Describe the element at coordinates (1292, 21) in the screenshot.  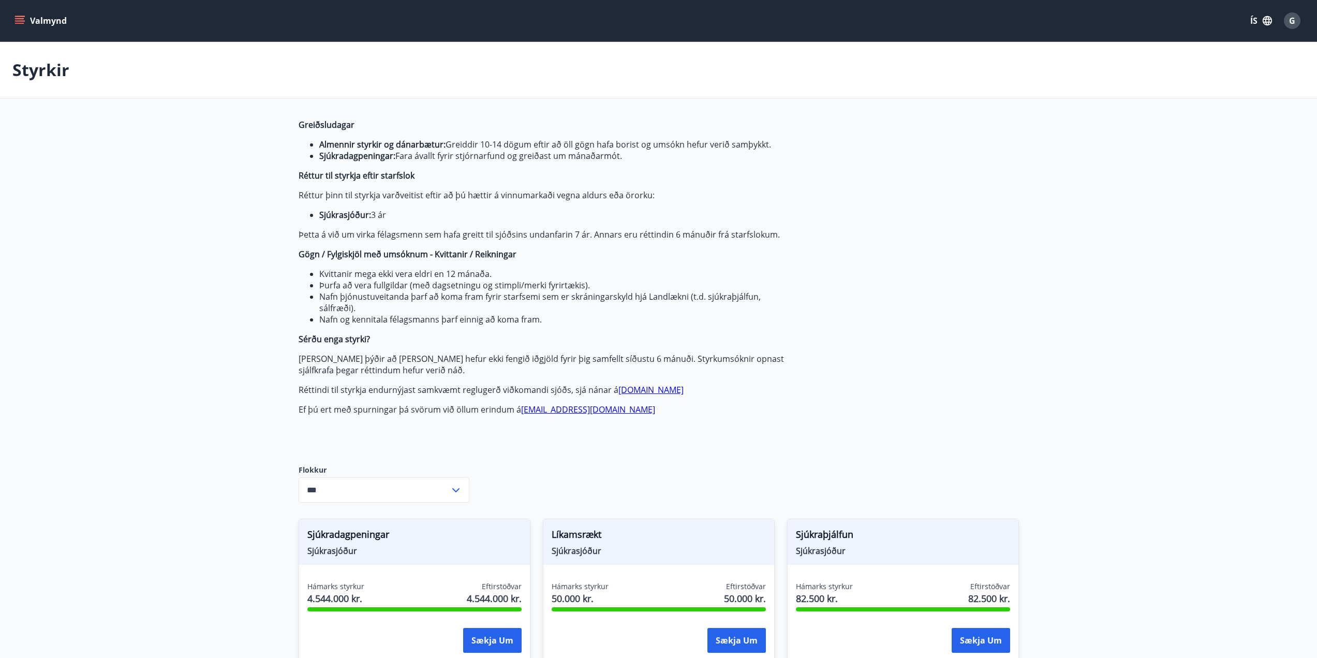
I see `span: G` at that location.